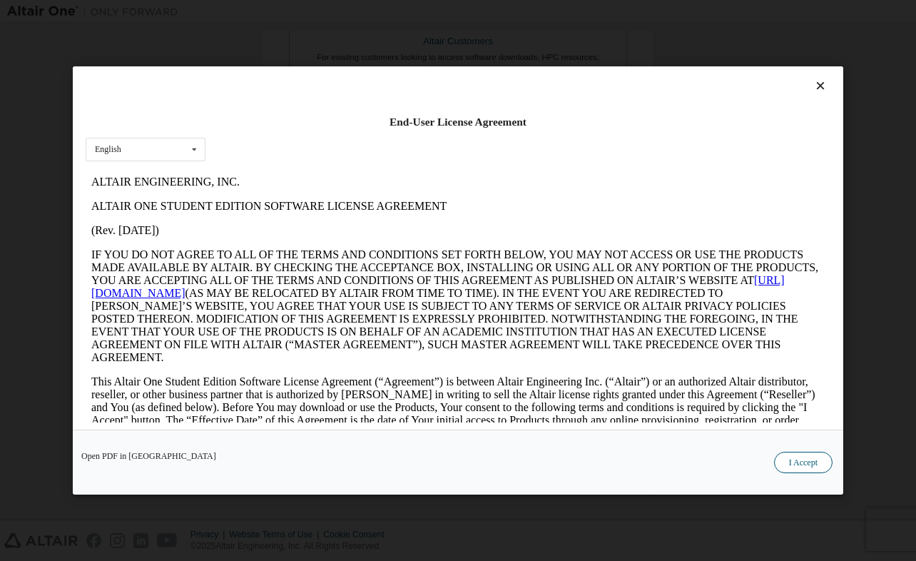  What do you see at coordinates (458, 122) in the screenshot?
I see `div: End-User License Agreement` at bounding box center [458, 122].